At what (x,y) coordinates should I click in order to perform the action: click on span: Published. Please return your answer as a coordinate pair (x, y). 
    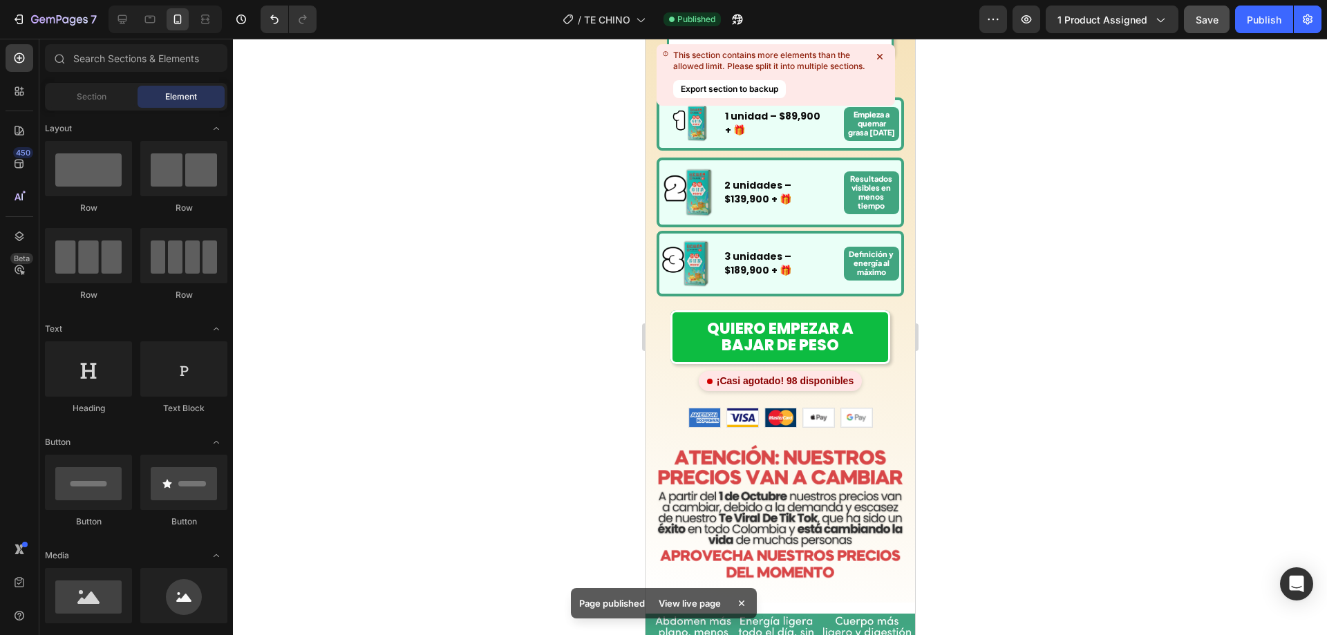
    Looking at the image, I should click on (696, 19).